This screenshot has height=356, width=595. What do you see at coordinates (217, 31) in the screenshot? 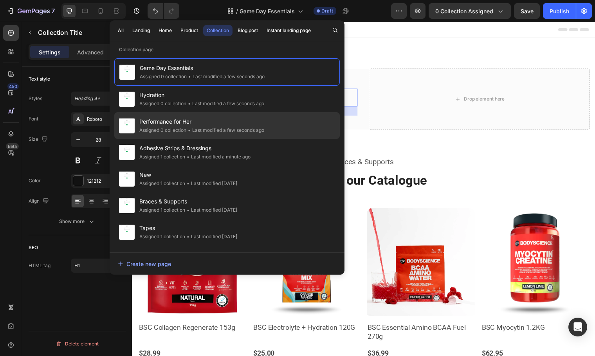
I see `button: Collection` at bounding box center [217, 31].